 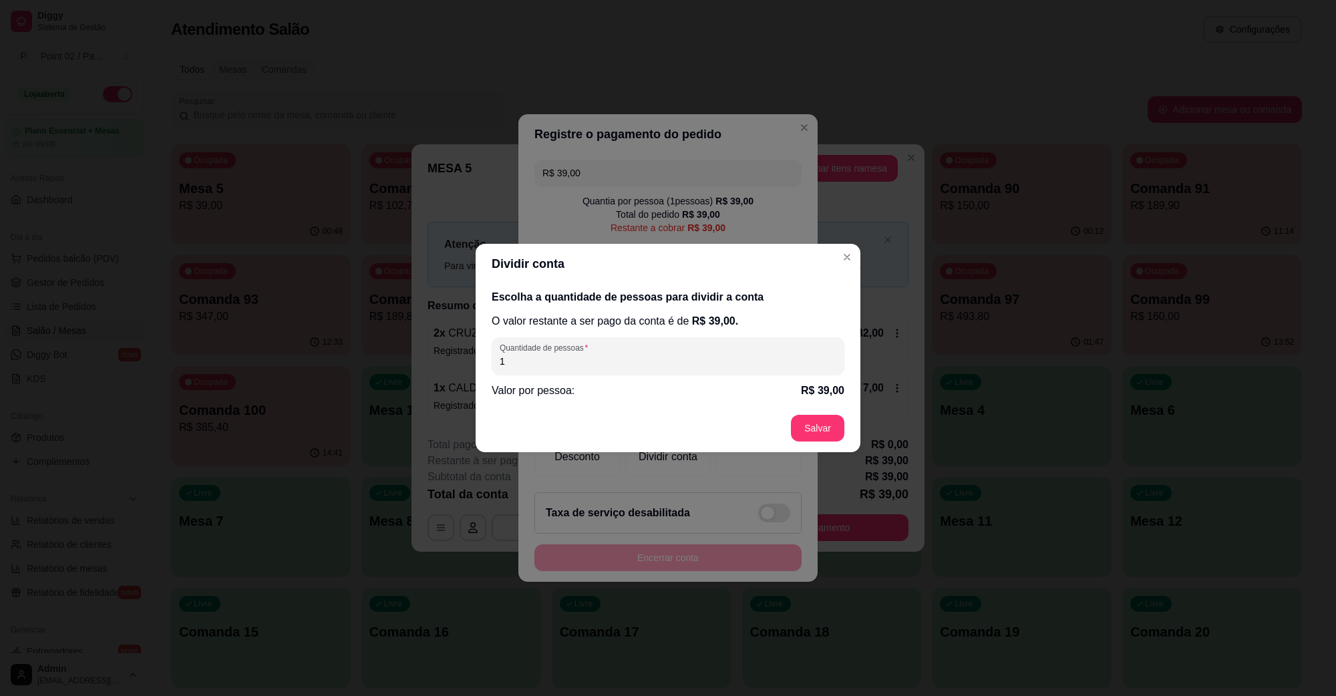 What do you see at coordinates (546, 347) in the screenshot?
I see `label: Quantidade de pessoas` at bounding box center [546, 347].